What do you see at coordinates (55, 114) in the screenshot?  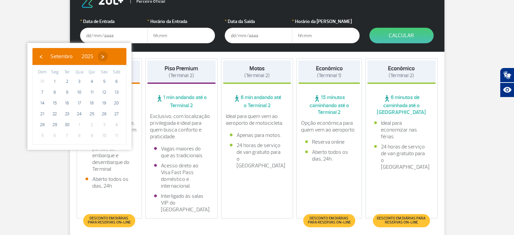 I see `span: 22` at bounding box center [55, 114].